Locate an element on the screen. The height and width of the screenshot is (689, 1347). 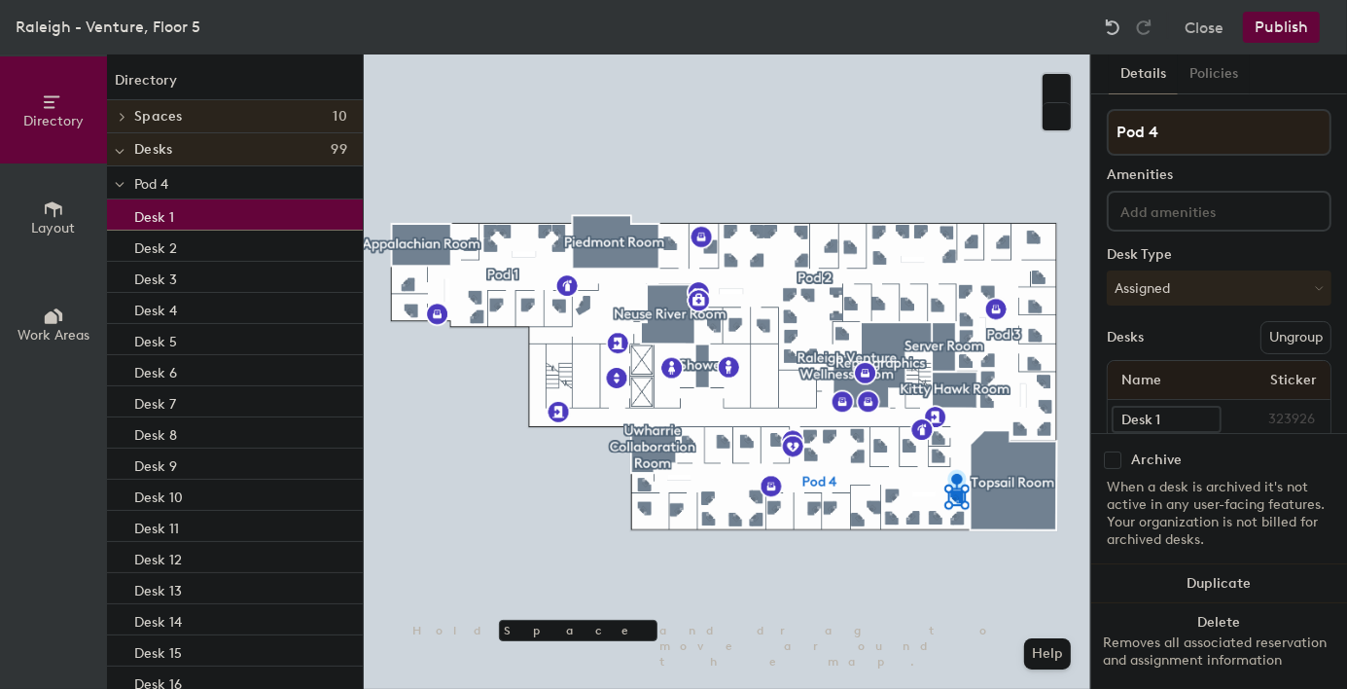
p: Desk 15 is located at coordinates (158, 650).